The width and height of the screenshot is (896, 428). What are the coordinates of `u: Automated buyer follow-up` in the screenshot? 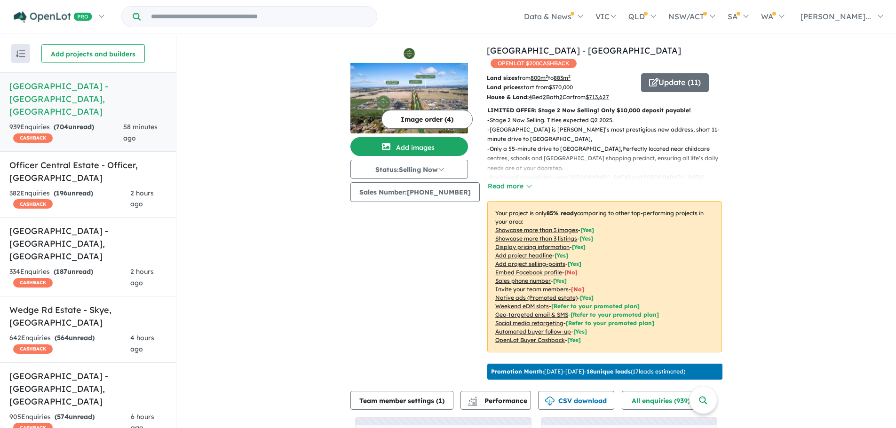 It's located at (533, 332).